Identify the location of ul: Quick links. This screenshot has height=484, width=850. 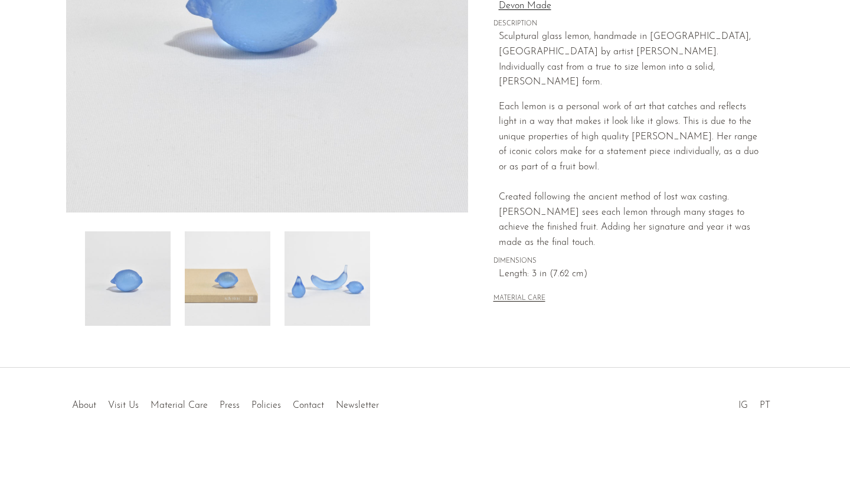
(226, 403).